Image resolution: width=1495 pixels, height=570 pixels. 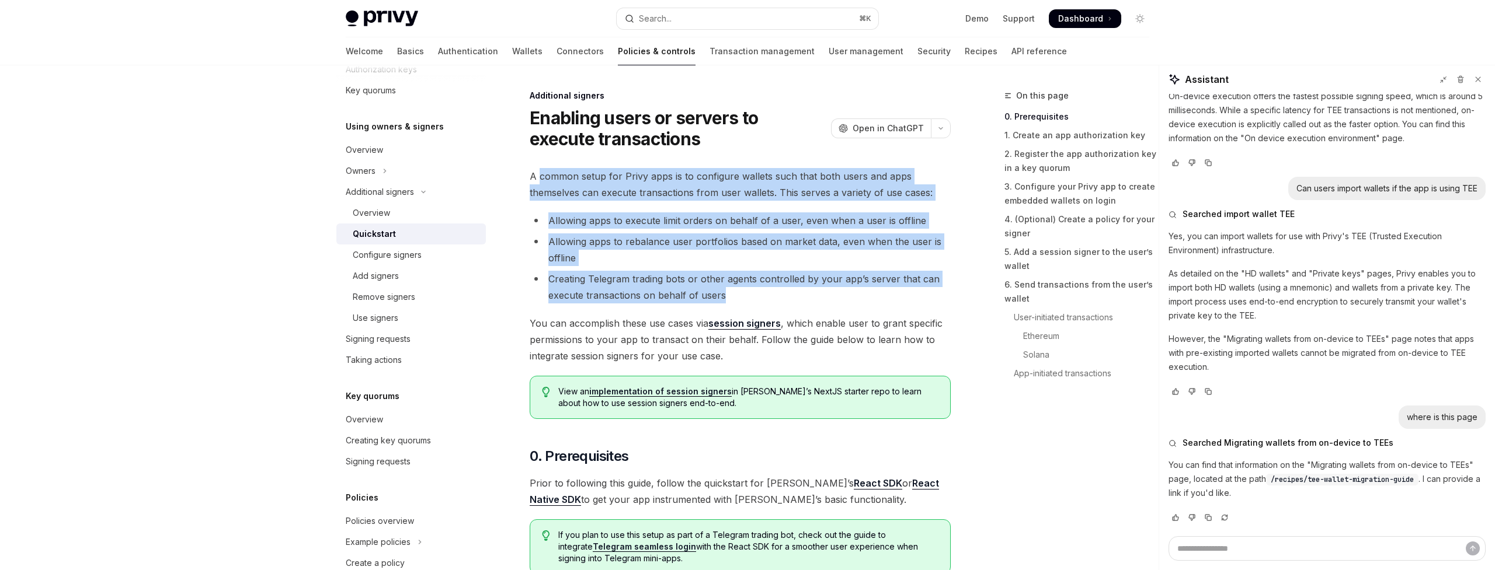 I want to click on button: Open search, so click(x=747, y=19).